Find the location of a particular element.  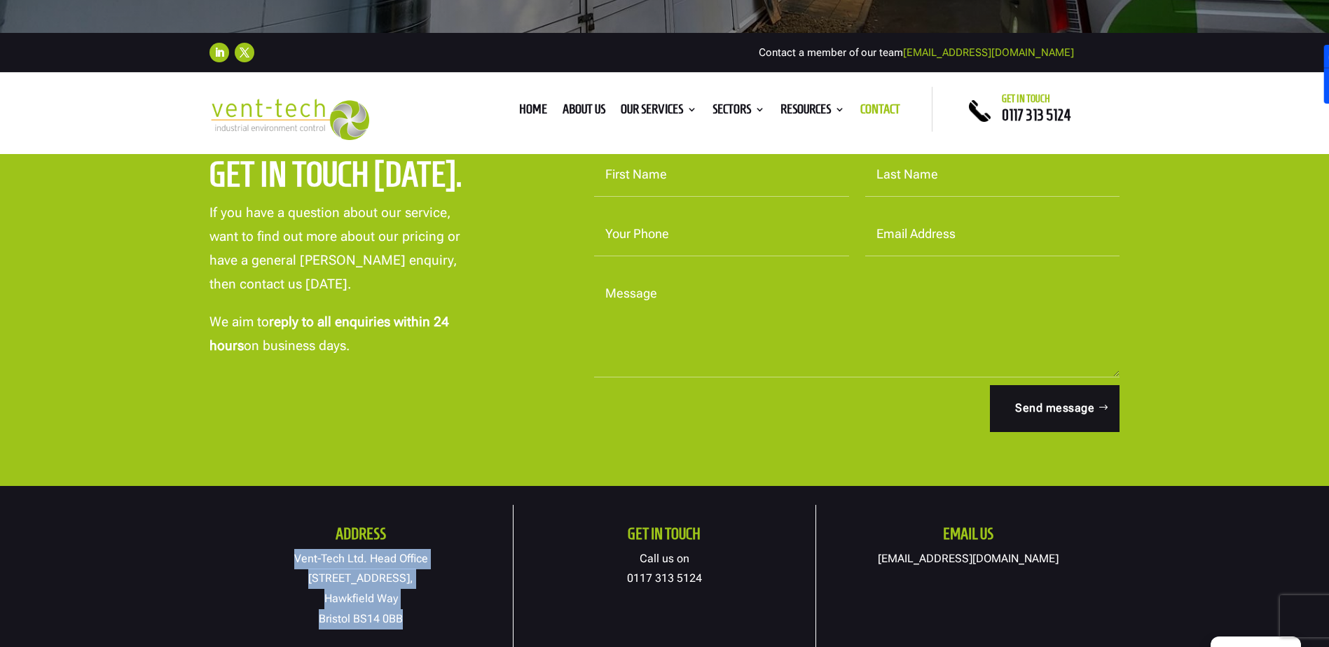

a: Resources is located at coordinates (813, 112).